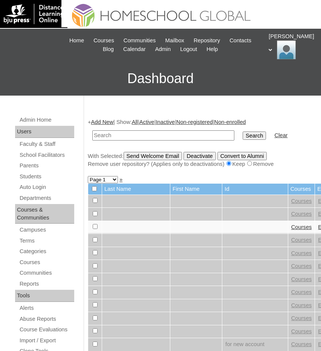 This screenshot has width=321, height=351. I want to click on a: Inactive, so click(166, 122).